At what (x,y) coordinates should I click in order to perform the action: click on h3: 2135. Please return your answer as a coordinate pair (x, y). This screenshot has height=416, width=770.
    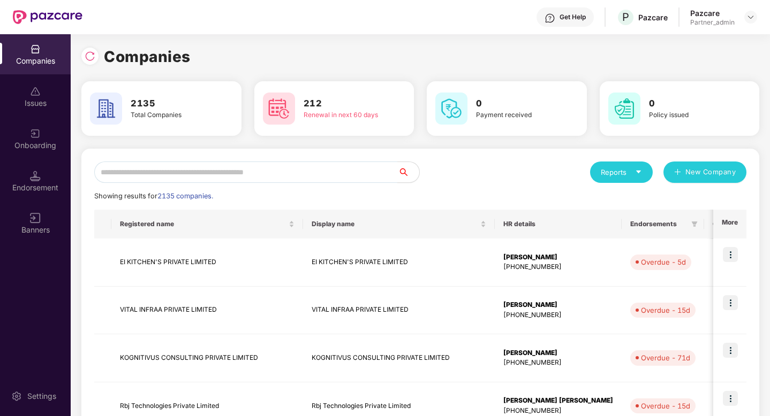
    Looking at the image, I should click on (170, 104).